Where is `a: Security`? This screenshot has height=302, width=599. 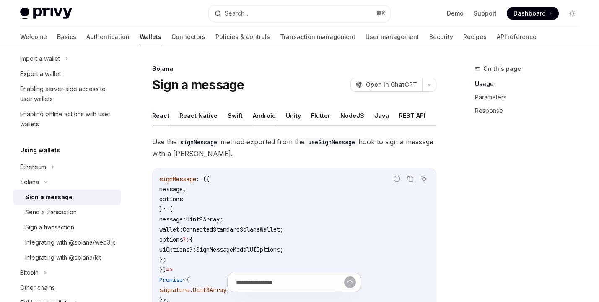 a: Security is located at coordinates (441, 37).